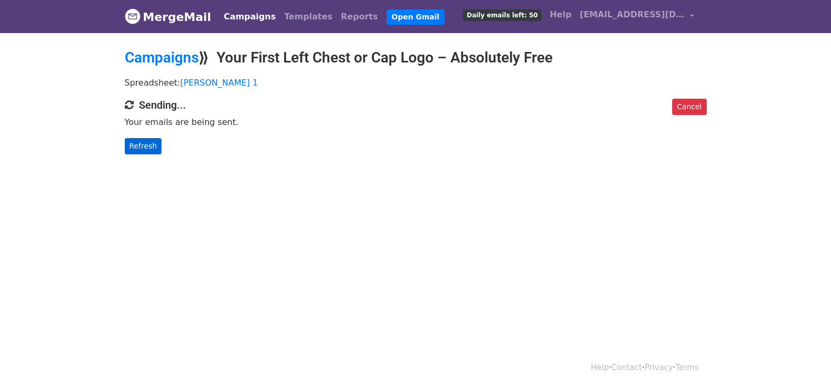 Image resolution: width=831 pixels, height=388 pixels. I want to click on a: Terms, so click(687, 367).